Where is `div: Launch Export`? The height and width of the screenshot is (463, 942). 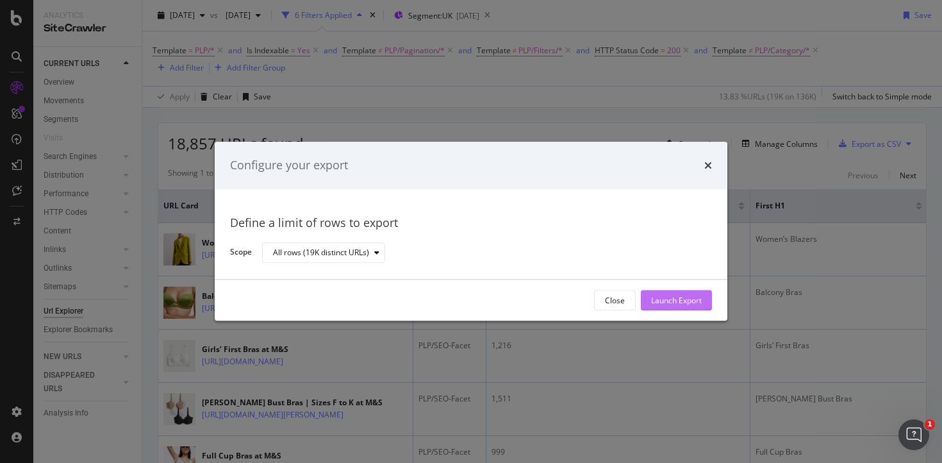 div: Launch Export is located at coordinates (676, 300).